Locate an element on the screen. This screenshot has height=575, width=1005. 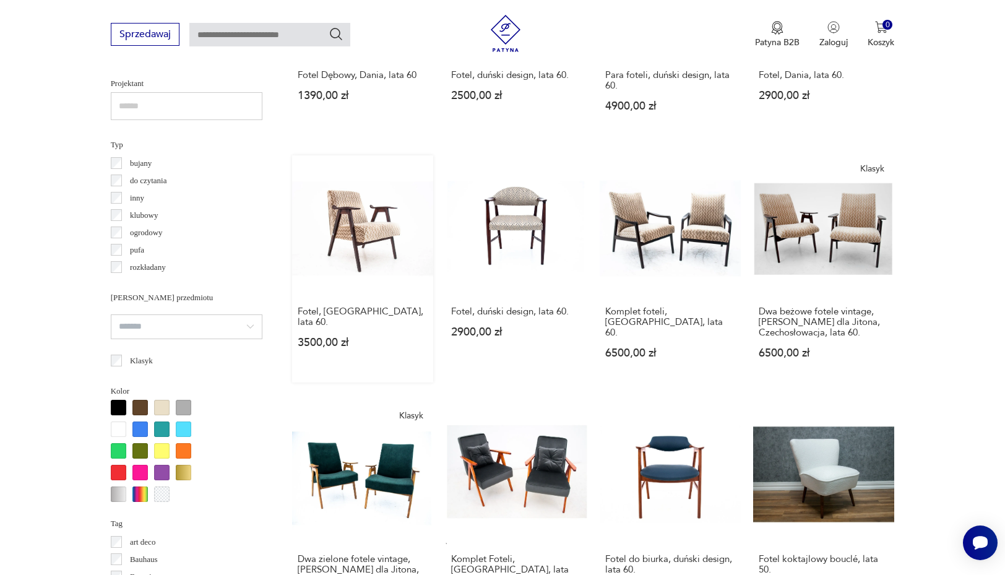
img: Ikona medalu is located at coordinates (777, 28).